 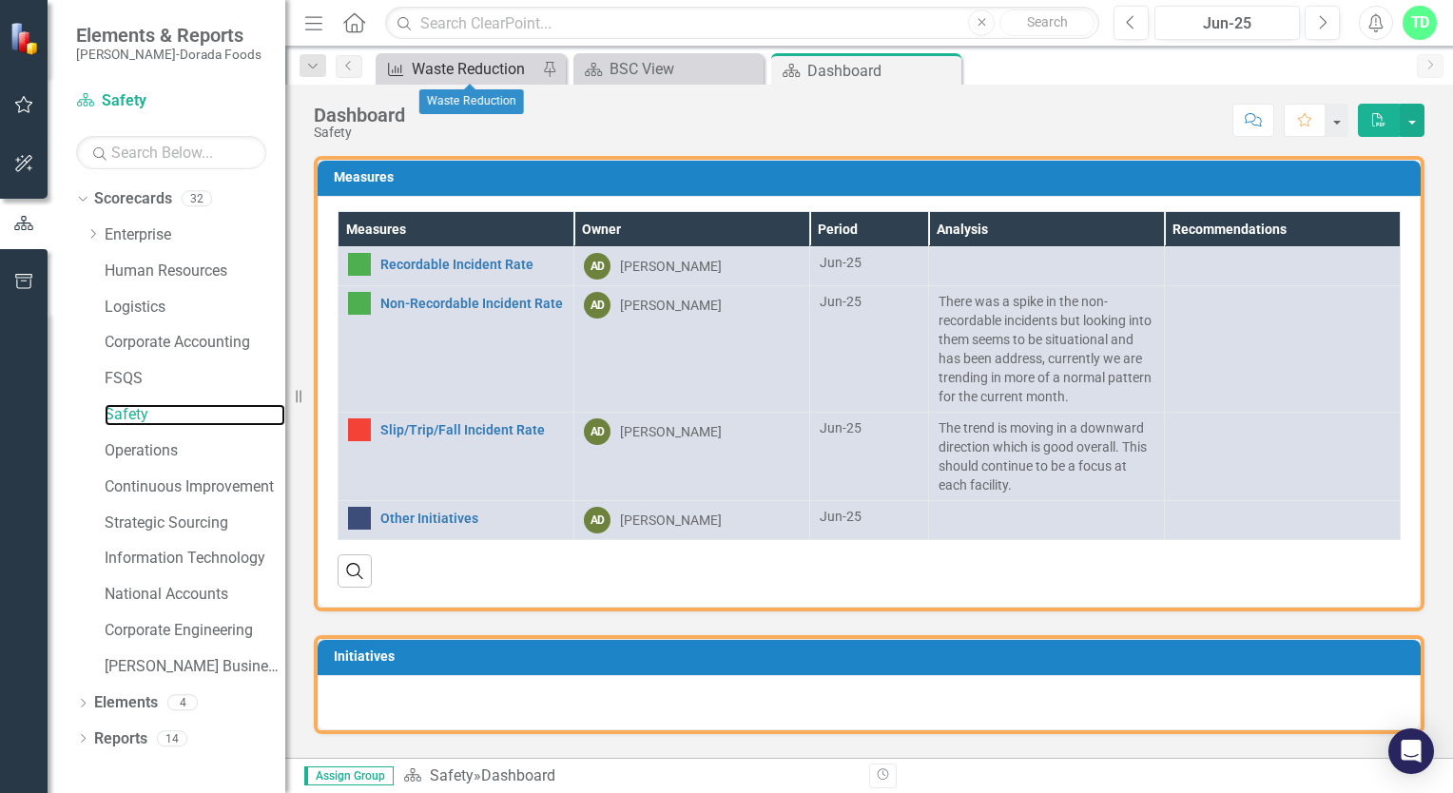 What do you see at coordinates (742, 23) in the screenshot?
I see `input: Search ClearPoint...` at bounding box center [742, 23].